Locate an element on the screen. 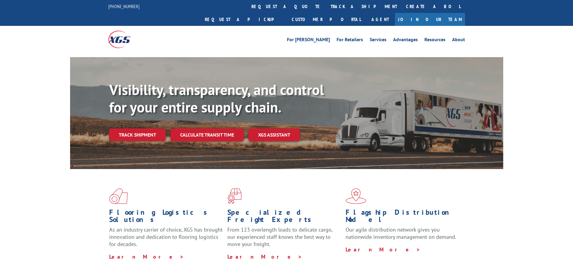 The height and width of the screenshot is (274, 573). a: About is located at coordinates (458, 41).